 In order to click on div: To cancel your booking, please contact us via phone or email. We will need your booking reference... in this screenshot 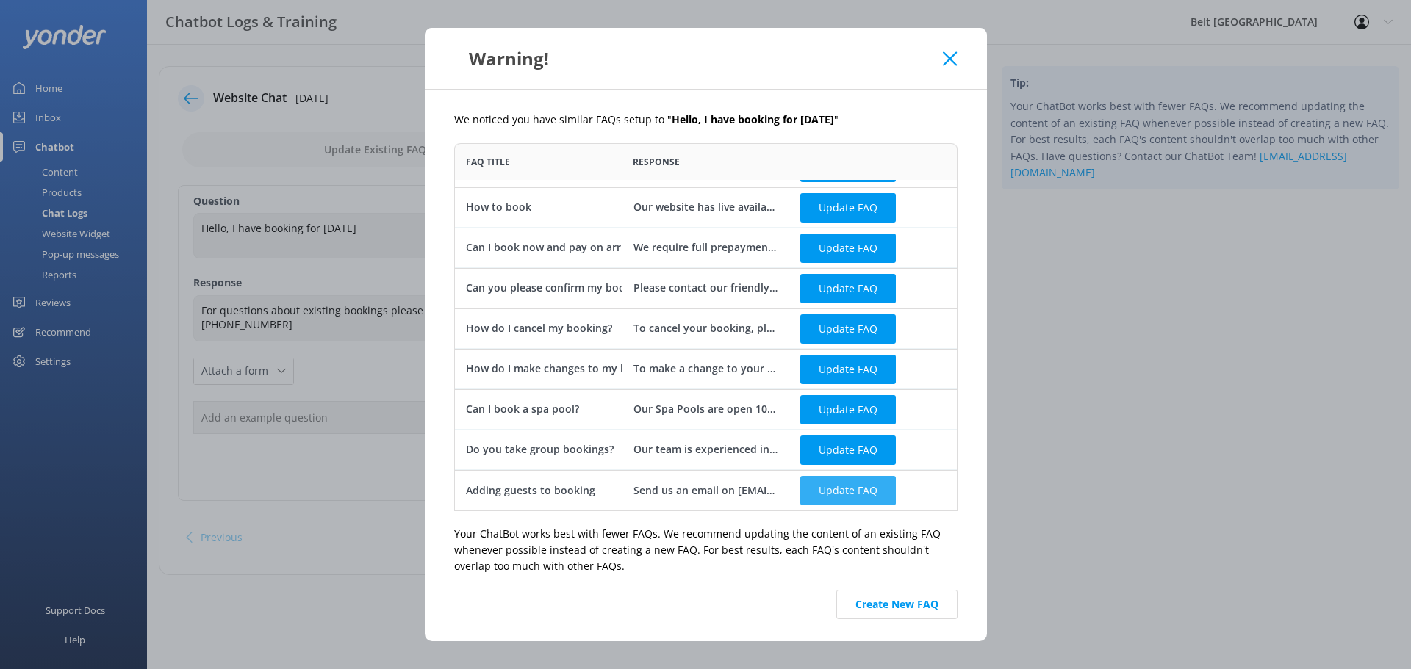, I will do `click(705, 328)`.